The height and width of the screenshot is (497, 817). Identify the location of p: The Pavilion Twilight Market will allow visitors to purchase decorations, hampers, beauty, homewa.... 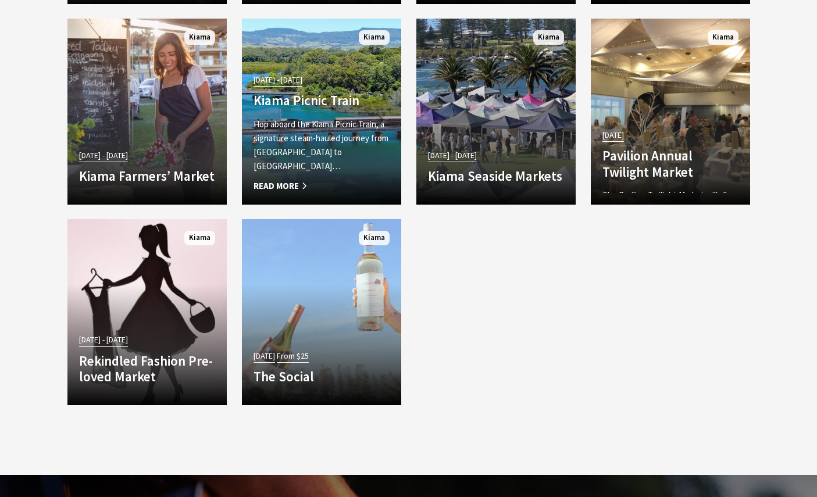
(671, 216).